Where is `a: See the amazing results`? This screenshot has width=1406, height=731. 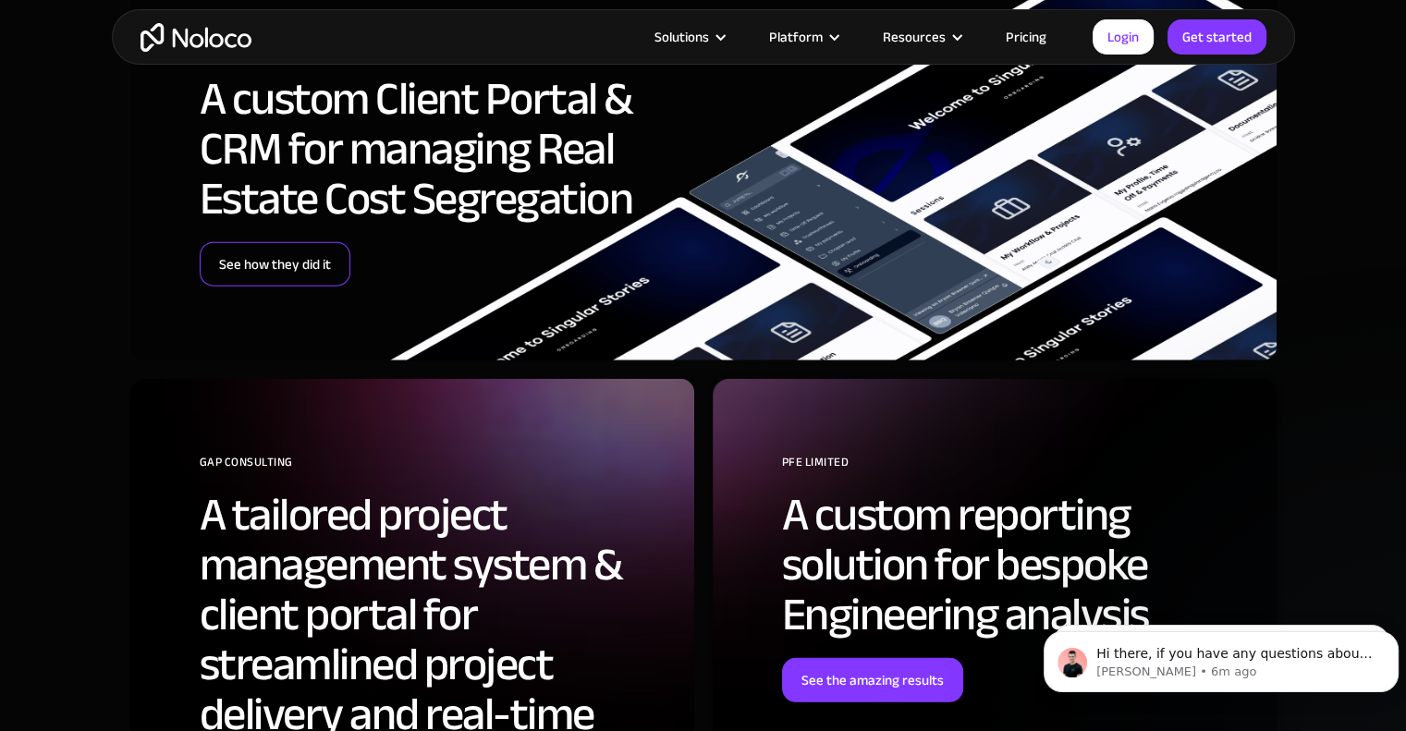 a: See the amazing results is located at coordinates (873, 681).